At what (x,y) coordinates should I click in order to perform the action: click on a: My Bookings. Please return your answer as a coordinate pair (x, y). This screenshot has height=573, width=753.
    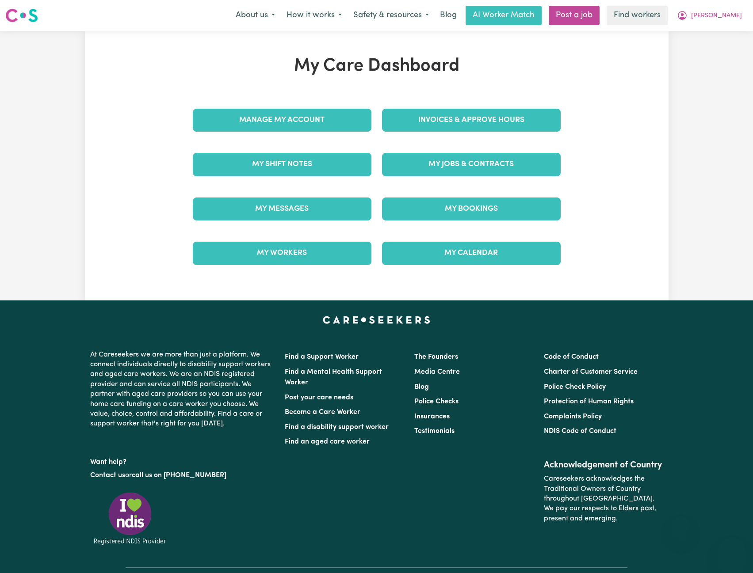
    Looking at the image, I should click on (471, 209).